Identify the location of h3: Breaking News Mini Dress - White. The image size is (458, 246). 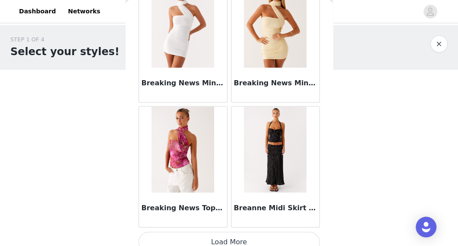
(183, 83).